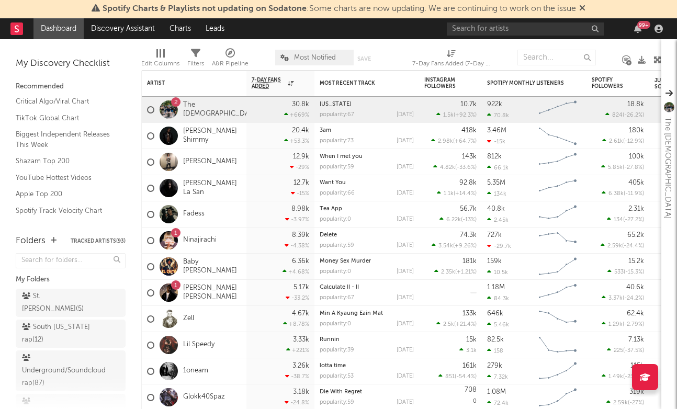 The image size is (677, 409). I want to click on a: Zell, so click(188, 319).